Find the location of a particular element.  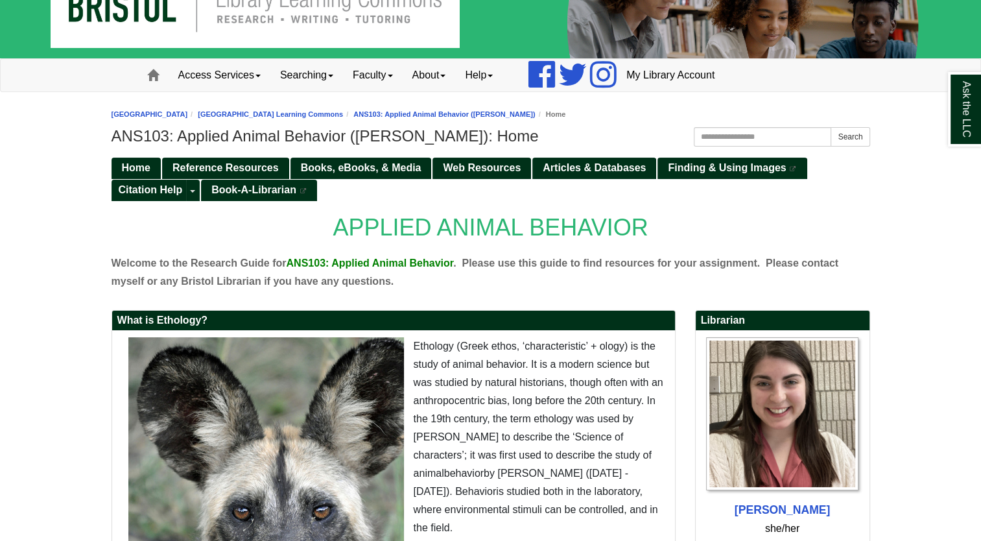

button: Search is located at coordinates (850, 137).